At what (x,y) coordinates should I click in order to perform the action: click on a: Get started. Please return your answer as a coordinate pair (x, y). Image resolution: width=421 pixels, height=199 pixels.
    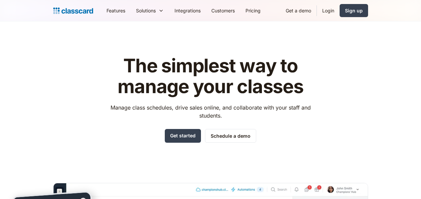
    Looking at the image, I should click on (183, 136).